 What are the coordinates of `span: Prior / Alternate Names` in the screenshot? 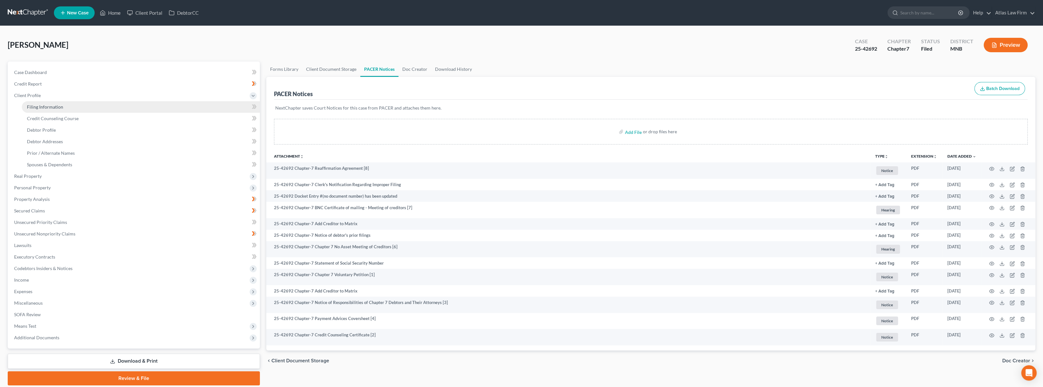 It's located at (51, 153).